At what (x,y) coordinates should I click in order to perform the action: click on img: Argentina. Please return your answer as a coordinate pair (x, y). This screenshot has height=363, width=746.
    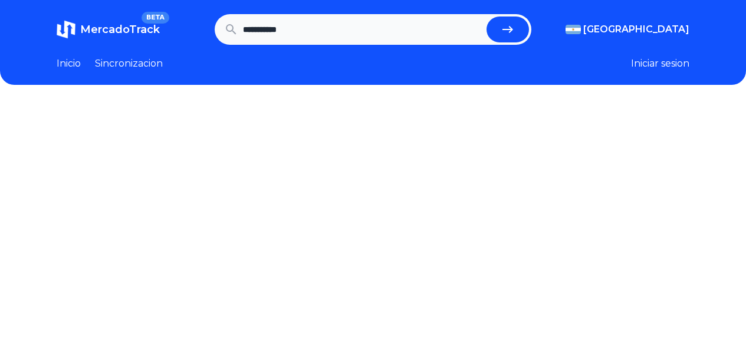
    Looking at the image, I should click on (573, 29).